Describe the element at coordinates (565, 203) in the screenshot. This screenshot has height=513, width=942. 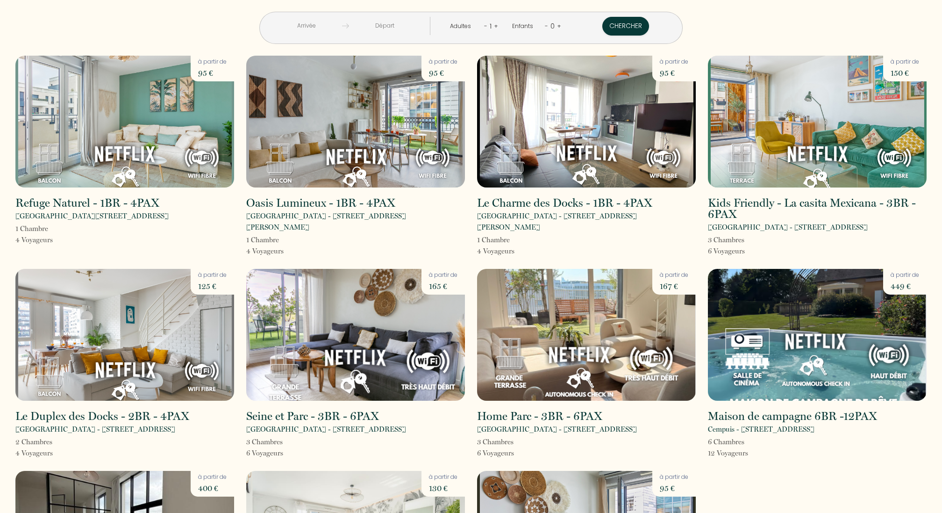
I see `h2: Le Charme des Docks - 1BR - 4PAX` at that location.